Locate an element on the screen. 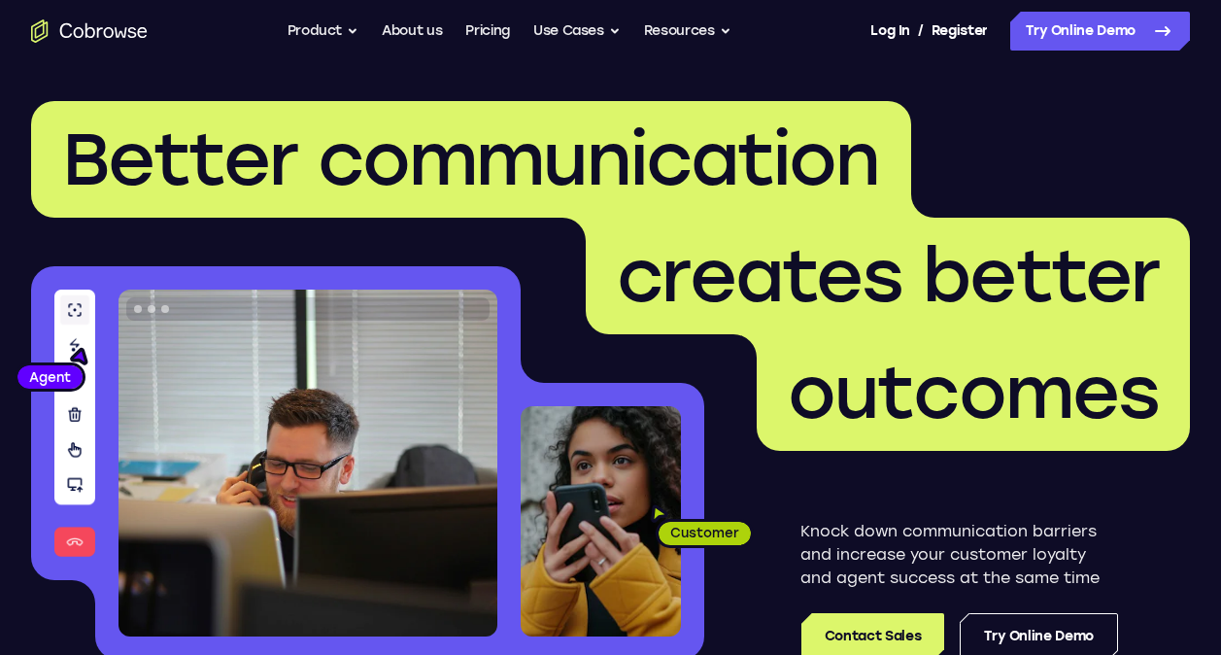 This screenshot has width=1221, height=655. button: Product is located at coordinates (324, 31).